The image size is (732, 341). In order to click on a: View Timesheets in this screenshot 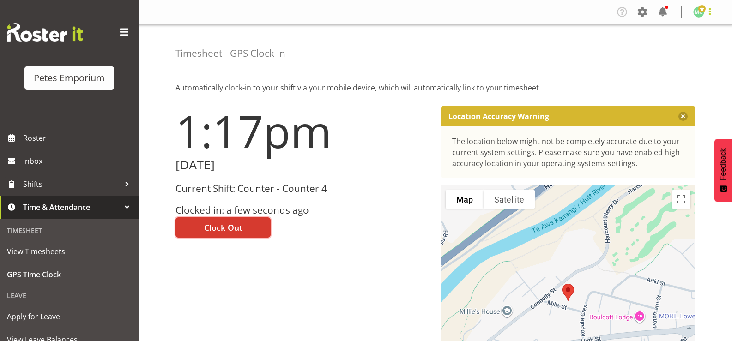, I will do `click(69, 252)`.